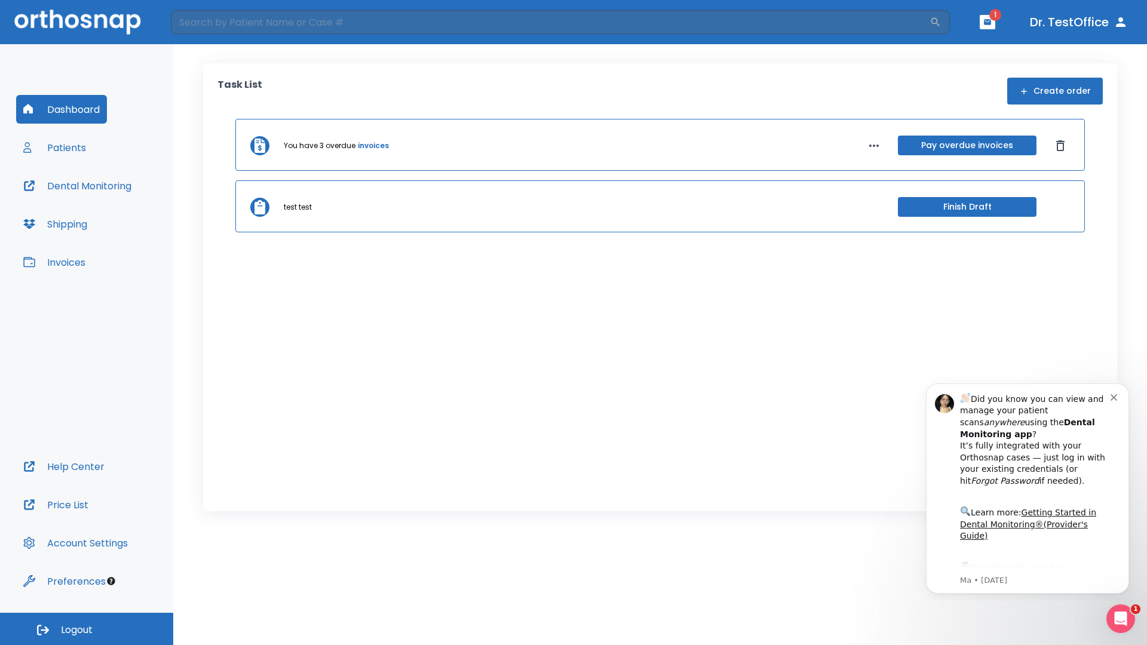 Image resolution: width=1147 pixels, height=645 pixels. I want to click on a: (Provider's Guide), so click(116, 158).